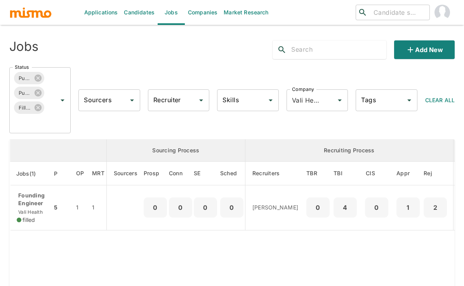  Describe the element at coordinates (440, 100) in the screenshot. I see `span: Clear All` at that location.